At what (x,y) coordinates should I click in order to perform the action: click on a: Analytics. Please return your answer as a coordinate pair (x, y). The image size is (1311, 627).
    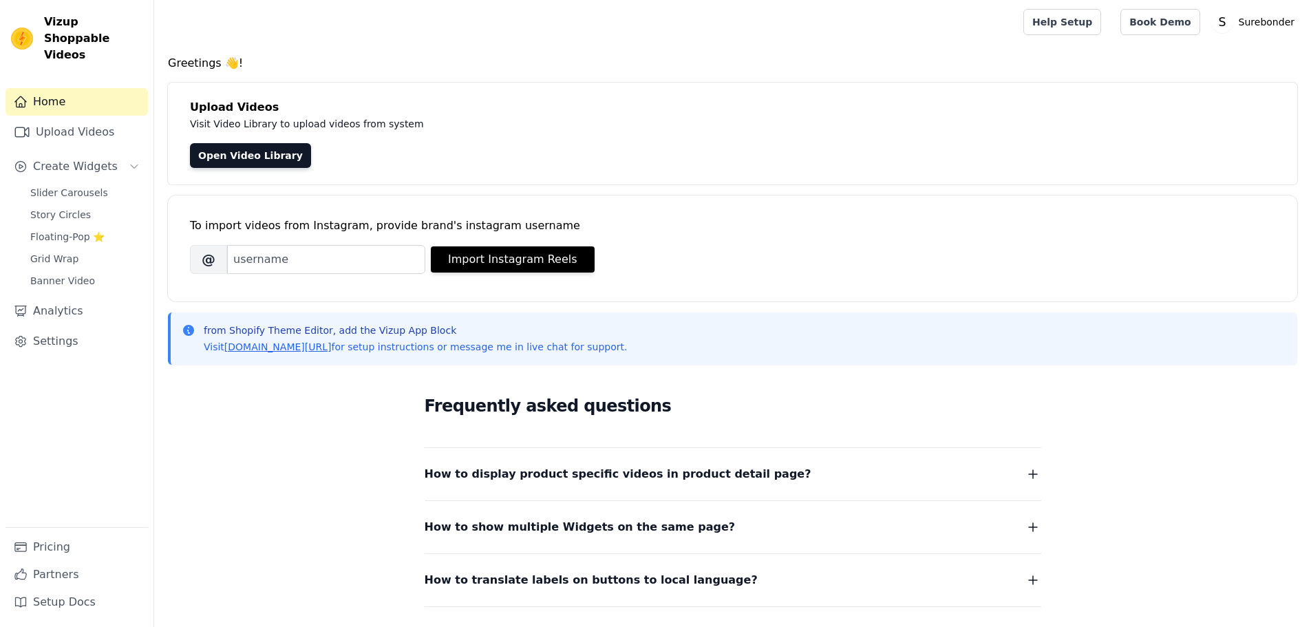
    Looking at the image, I should click on (76, 311).